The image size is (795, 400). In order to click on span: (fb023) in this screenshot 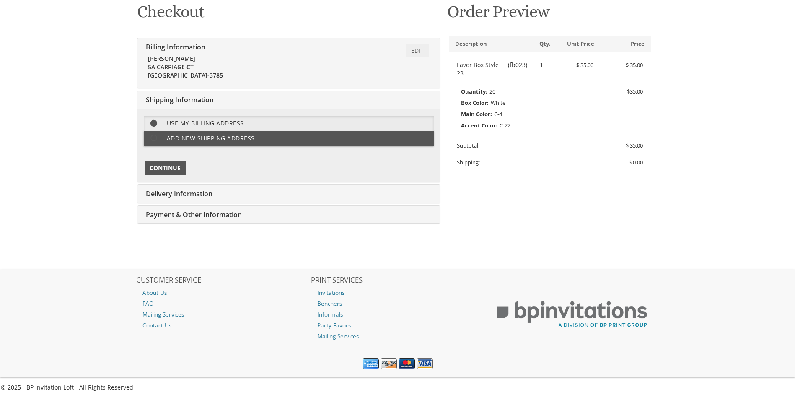, I will do `click(517, 69)`.